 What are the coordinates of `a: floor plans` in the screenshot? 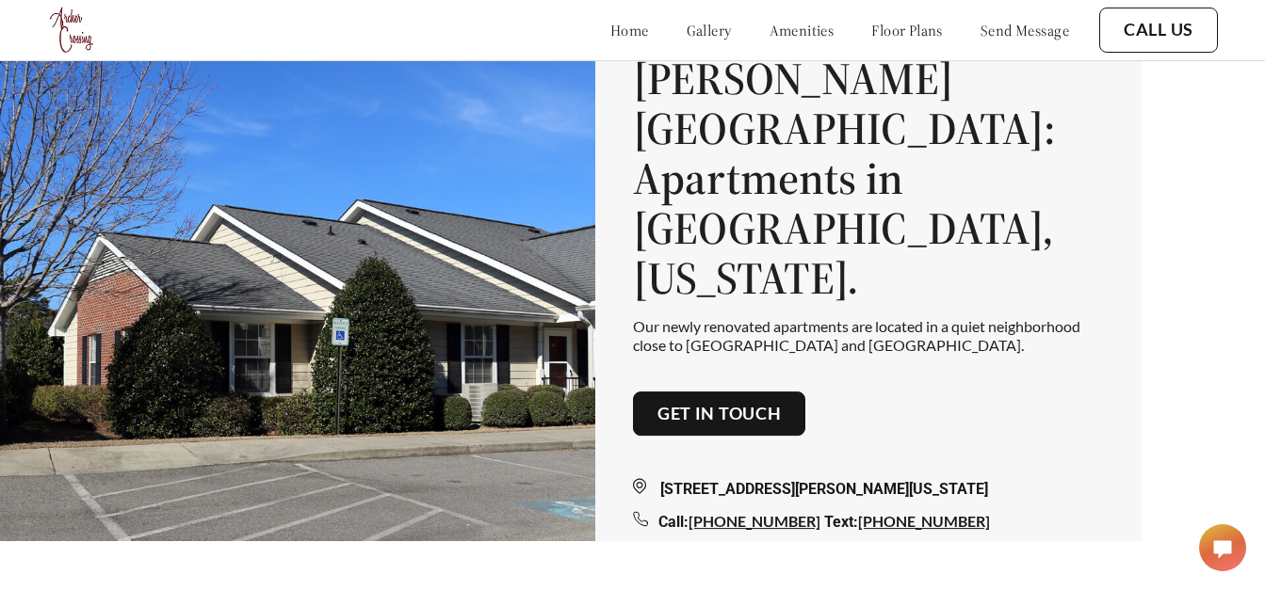 It's located at (907, 30).